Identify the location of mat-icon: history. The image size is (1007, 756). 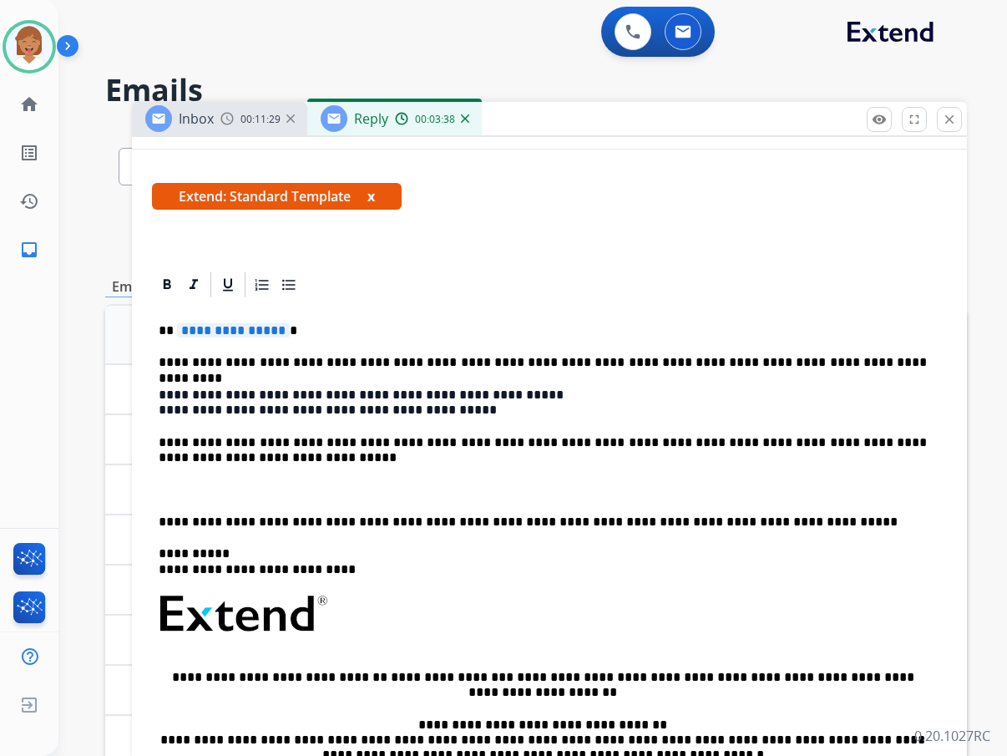
(29, 201).